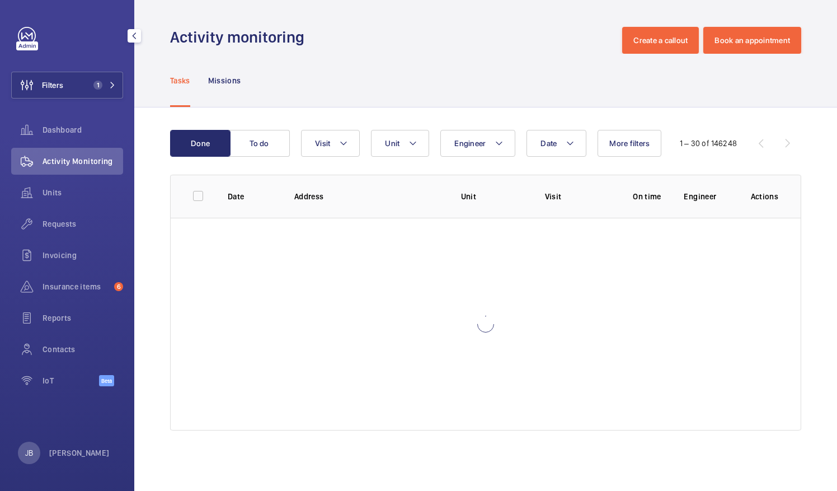 The height and width of the screenshot is (491, 837). I want to click on span: Visit, so click(322, 143).